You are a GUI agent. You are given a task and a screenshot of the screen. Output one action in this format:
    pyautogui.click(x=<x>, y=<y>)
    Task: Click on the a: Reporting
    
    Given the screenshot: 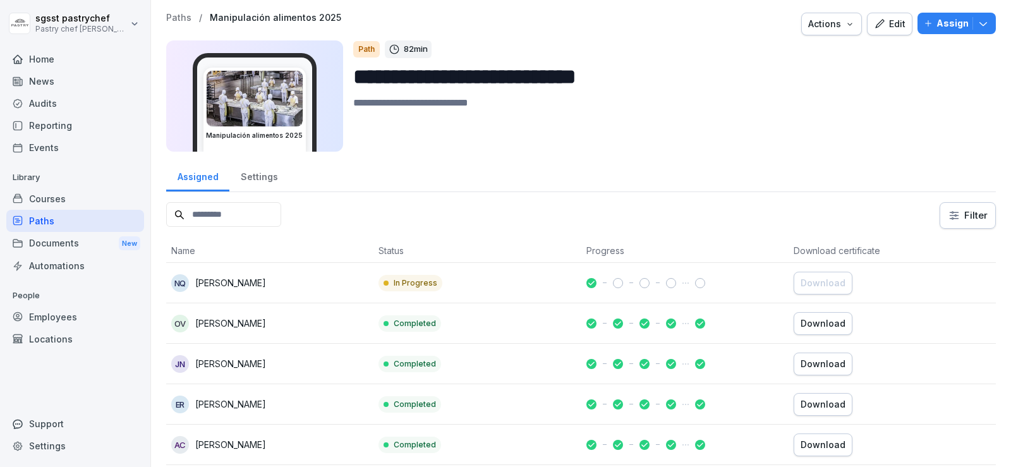 What is the action you would take?
    pyautogui.click(x=75, y=125)
    